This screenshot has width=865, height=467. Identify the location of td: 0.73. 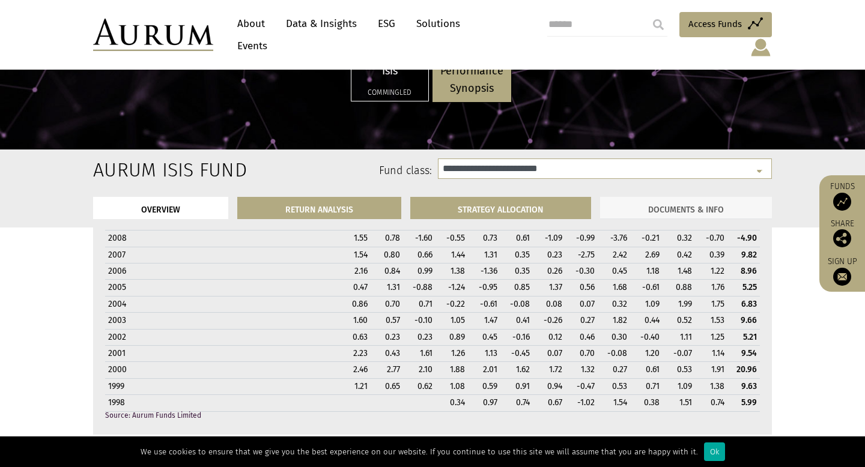
(484, 238).